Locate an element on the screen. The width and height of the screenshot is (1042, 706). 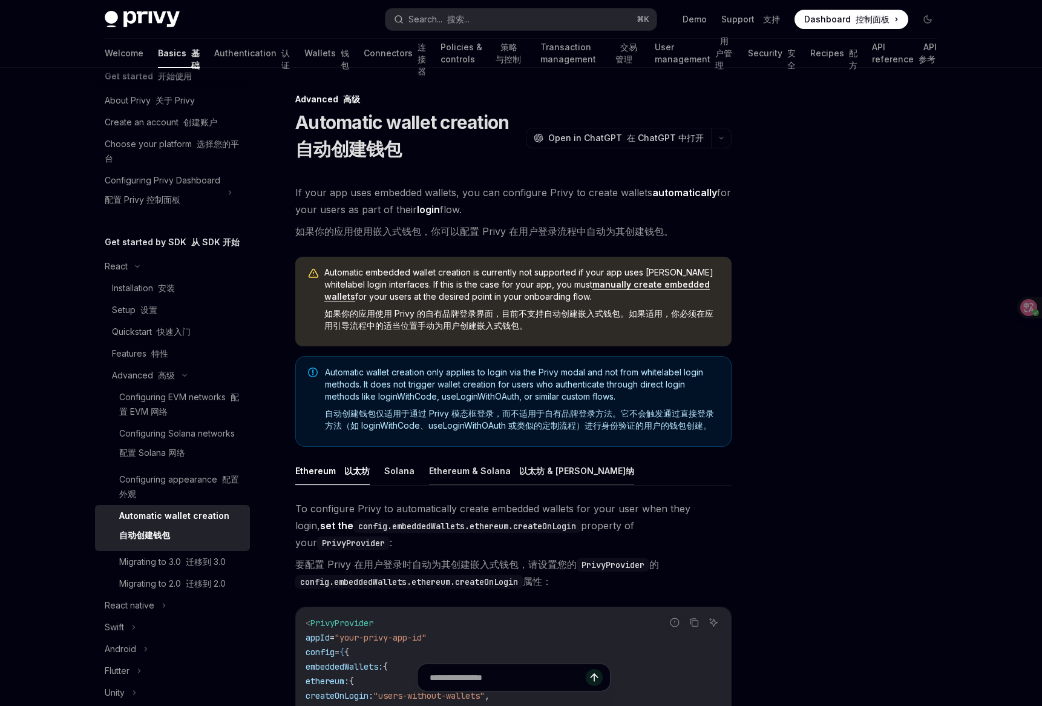
font: 高级 is located at coordinates (166, 375).